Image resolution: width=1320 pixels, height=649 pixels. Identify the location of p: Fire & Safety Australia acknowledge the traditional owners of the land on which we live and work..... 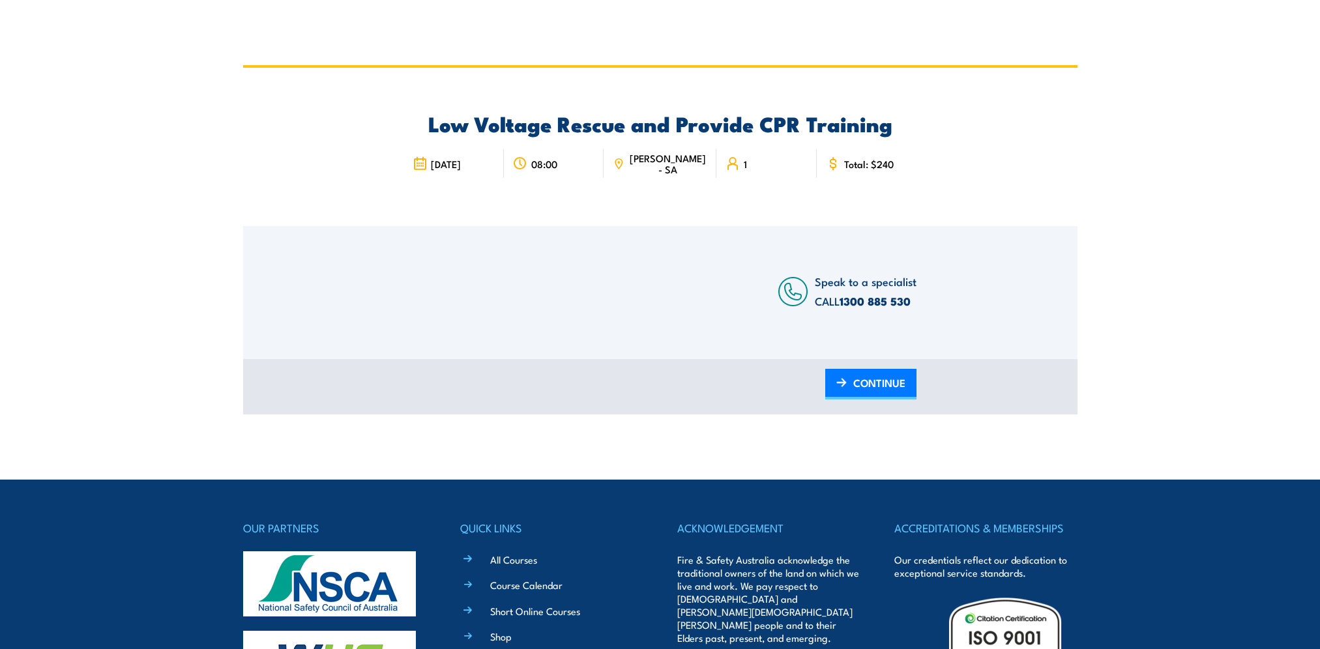
(769, 599).